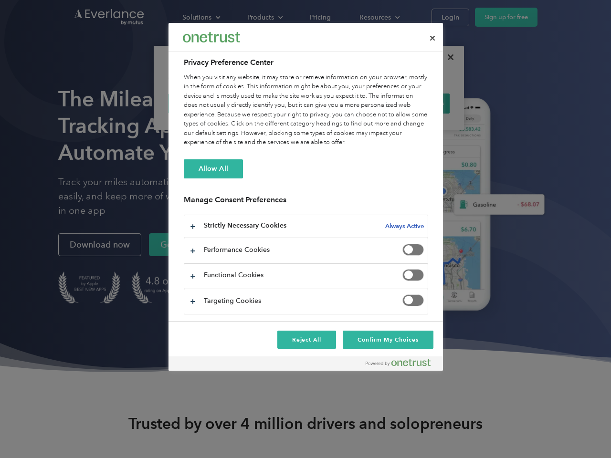 The image size is (611, 458). I want to click on button: Allow All, so click(213, 169).